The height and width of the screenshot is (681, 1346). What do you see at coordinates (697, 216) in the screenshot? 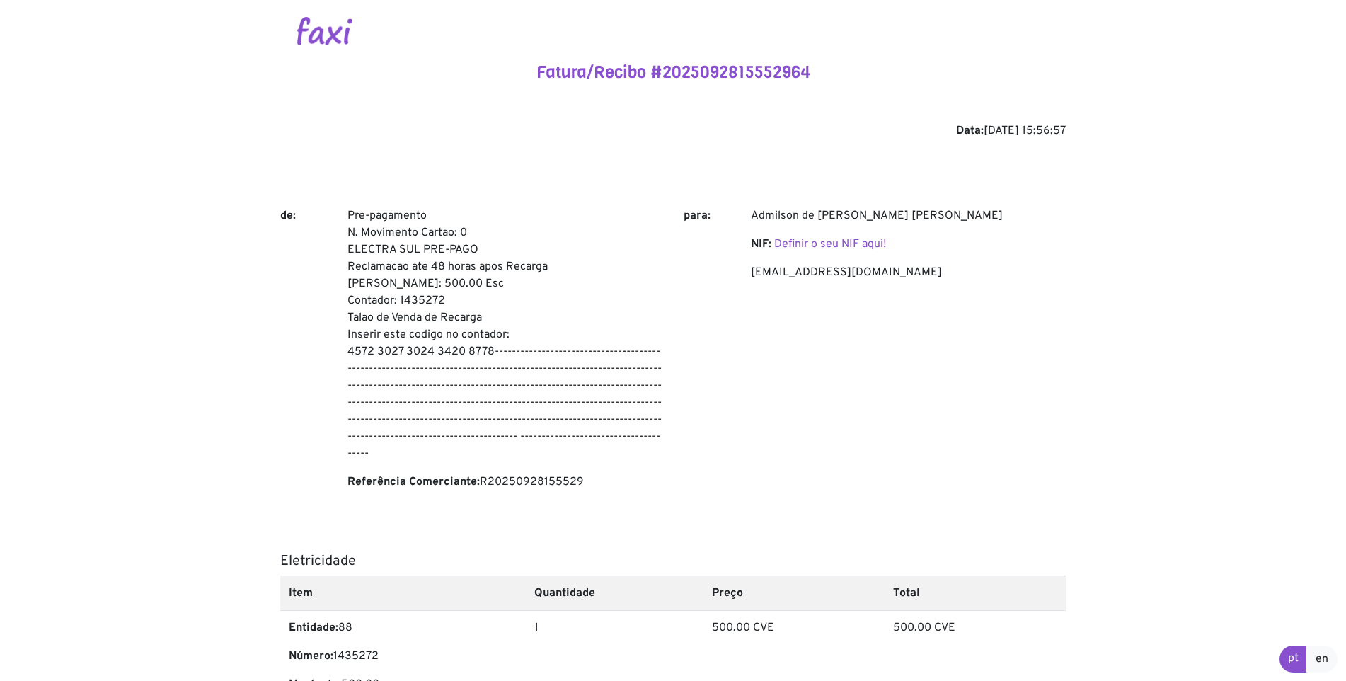
I see `b: para:` at bounding box center [697, 216].